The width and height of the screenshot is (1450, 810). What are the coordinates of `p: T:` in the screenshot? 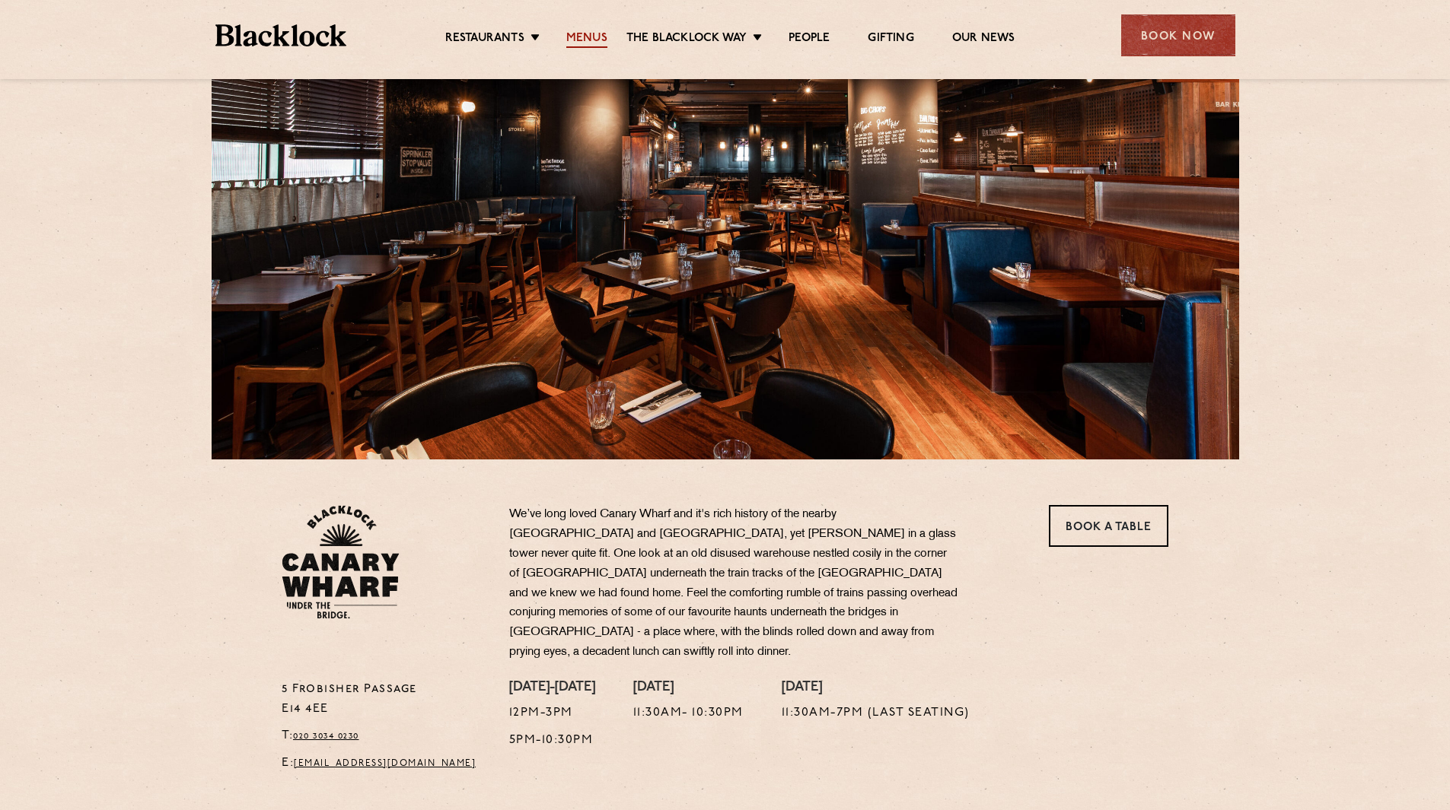 It's located at (384, 737).